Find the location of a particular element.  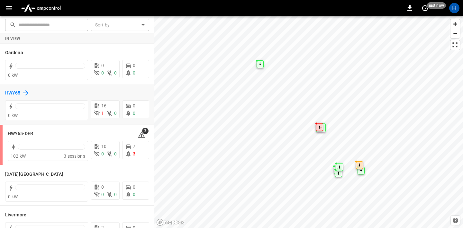

strong: In View is located at coordinates (13, 39).